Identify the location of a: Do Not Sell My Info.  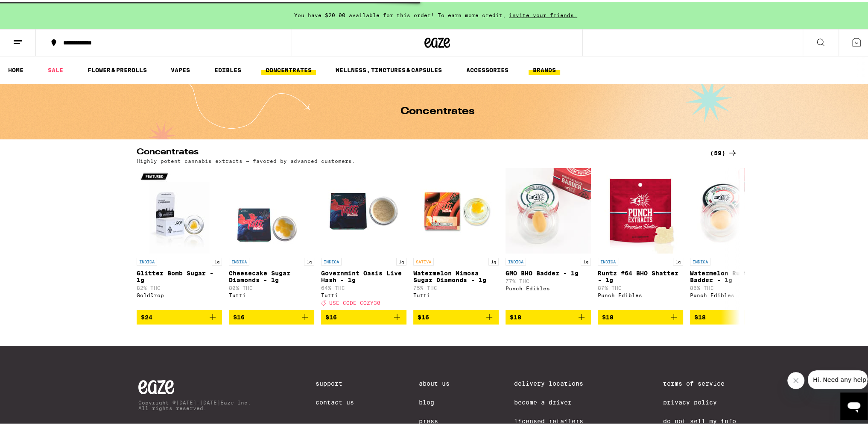
(700, 419).